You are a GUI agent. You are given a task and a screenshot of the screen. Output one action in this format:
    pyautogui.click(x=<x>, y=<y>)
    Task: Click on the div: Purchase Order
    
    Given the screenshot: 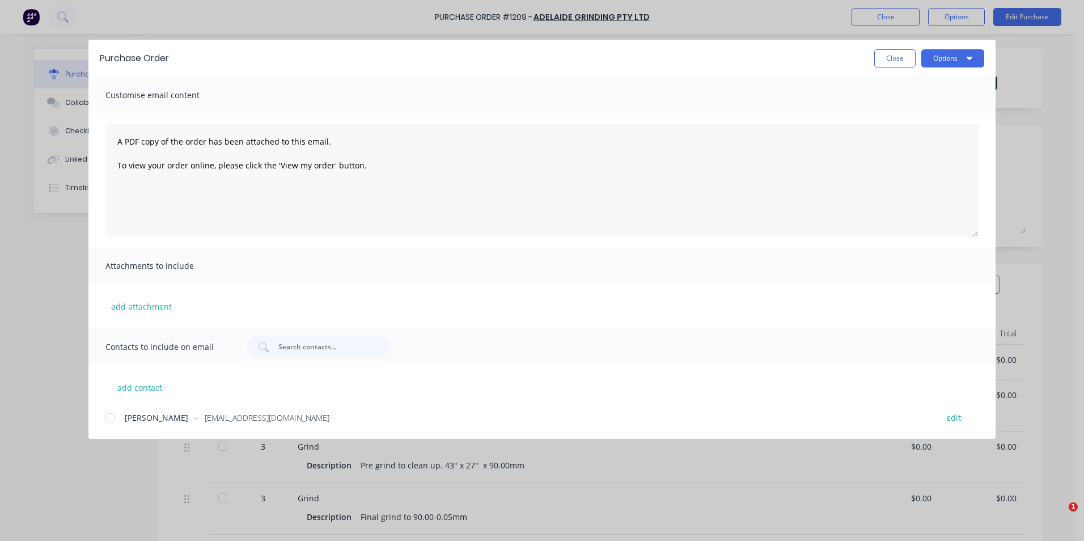 What is the action you would take?
    pyautogui.click(x=134, y=58)
    